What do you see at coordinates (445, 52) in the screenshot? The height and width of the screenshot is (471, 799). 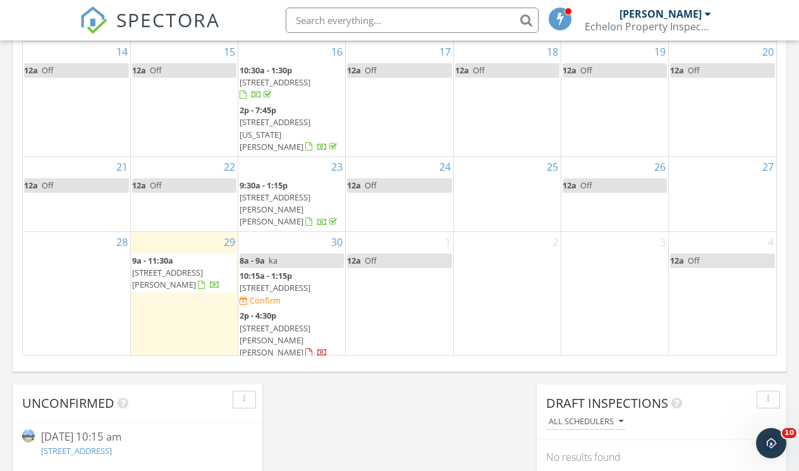 I see `a: Go to September 17, 2025` at bounding box center [445, 52].